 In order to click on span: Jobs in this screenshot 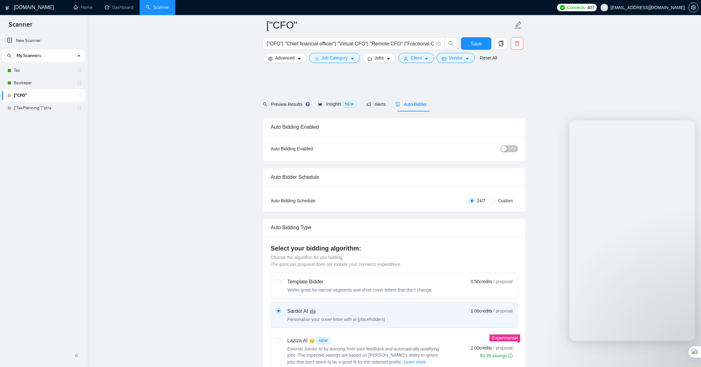, I will do `click(379, 58)`.